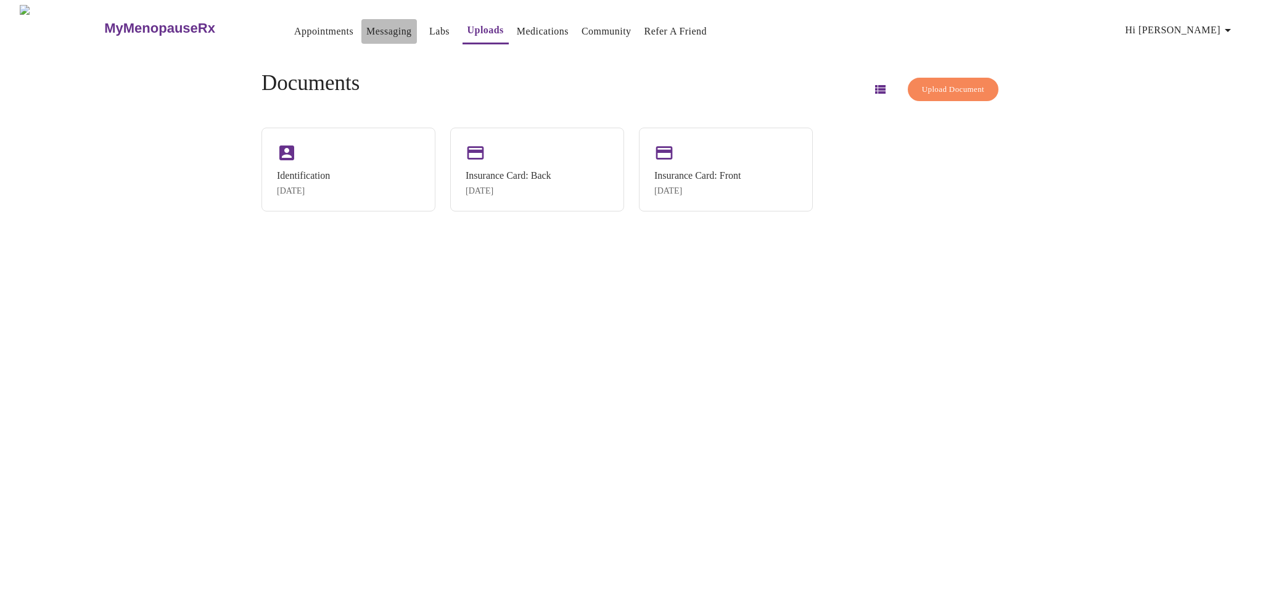 Image resolution: width=1263 pixels, height=590 pixels. Describe the element at coordinates (543, 31) in the screenshot. I see `button: Medications` at that location.